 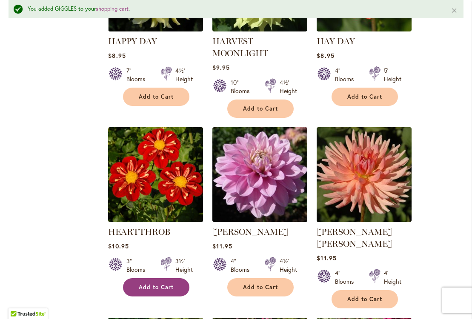 I want to click on div: You added GIGGLES to your ., so click(x=233, y=9).